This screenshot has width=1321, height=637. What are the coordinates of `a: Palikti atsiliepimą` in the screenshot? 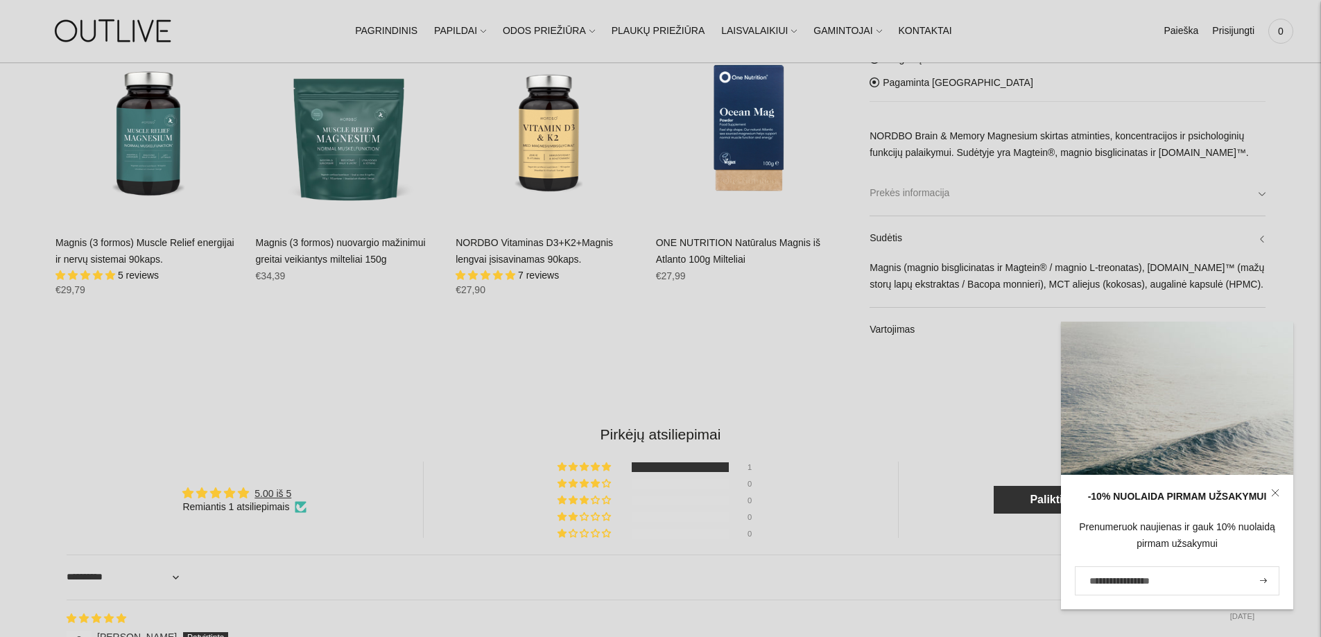 It's located at (1077, 500).